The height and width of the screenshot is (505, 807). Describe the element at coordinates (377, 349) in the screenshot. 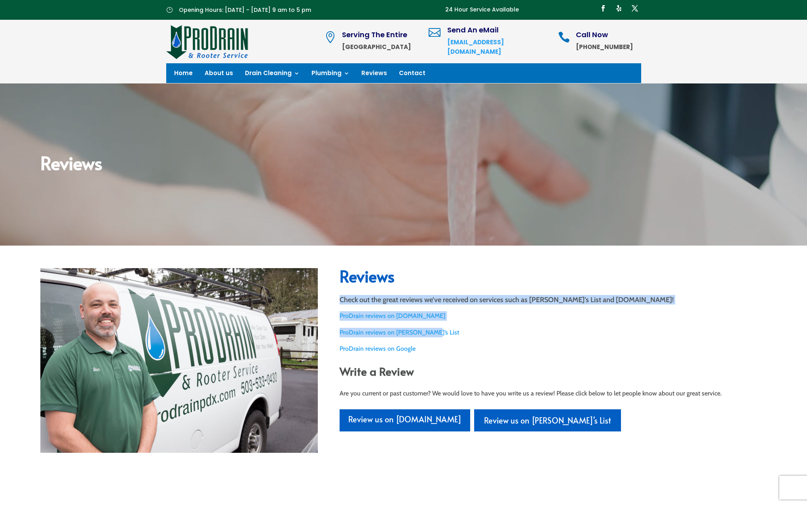

I see `a: ProDrain reviews on Google` at that location.